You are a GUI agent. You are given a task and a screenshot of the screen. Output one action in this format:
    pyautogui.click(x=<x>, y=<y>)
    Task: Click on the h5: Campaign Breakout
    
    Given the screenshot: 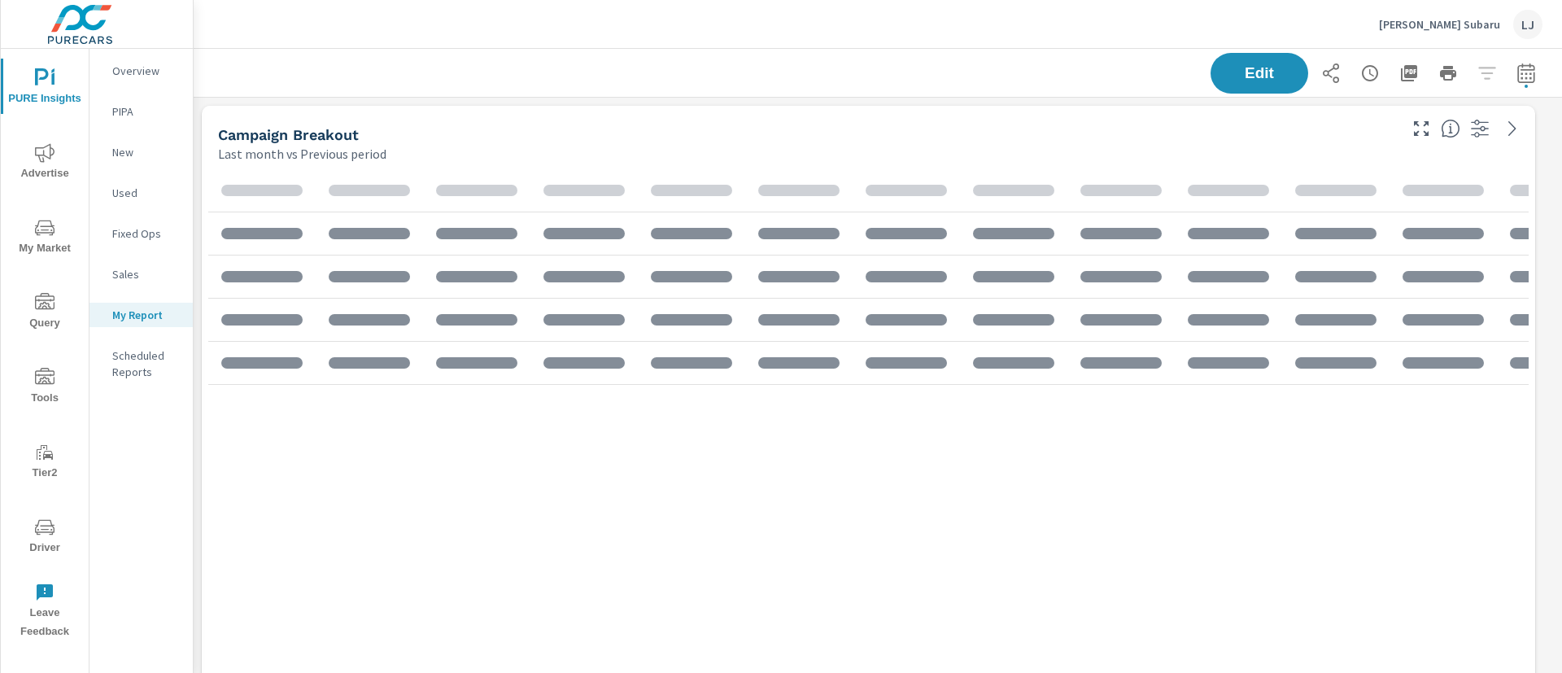 What is the action you would take?
    pyautogui.click(x=288, y=134)
    